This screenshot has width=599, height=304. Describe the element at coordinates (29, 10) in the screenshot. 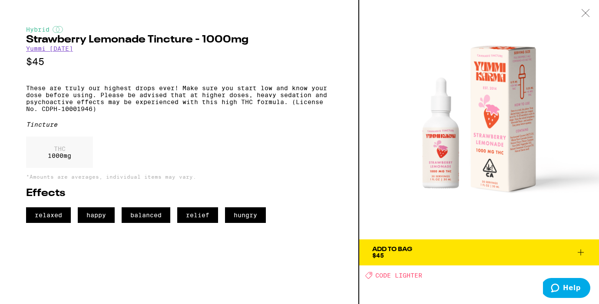

I see `span: Help` at that location.